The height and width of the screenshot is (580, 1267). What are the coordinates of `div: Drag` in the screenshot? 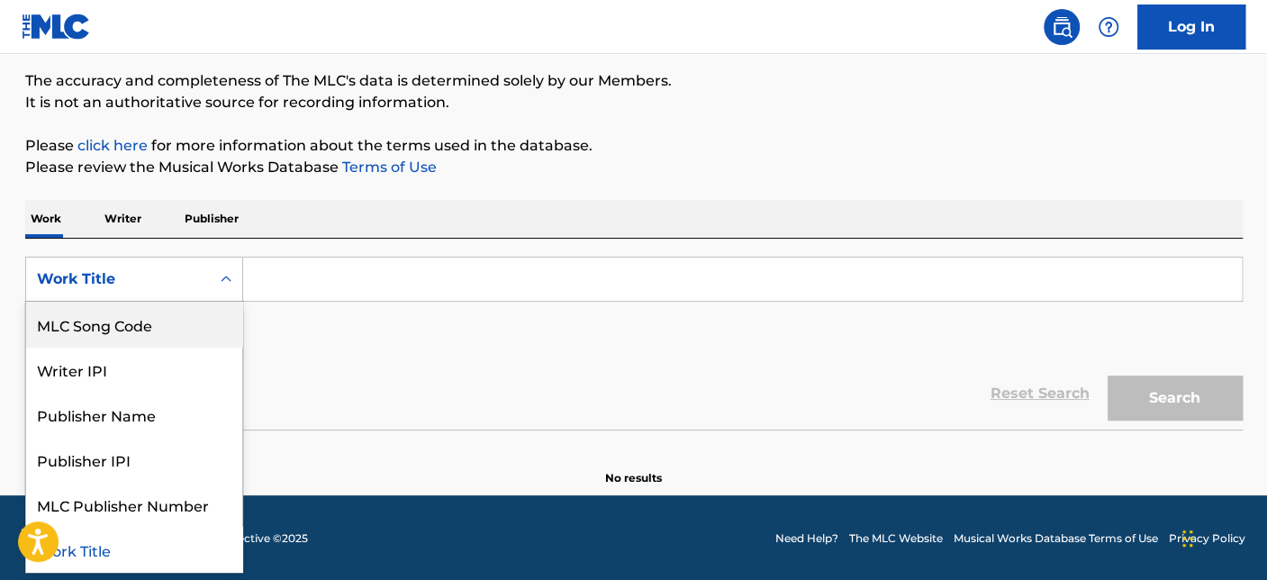 It's located at (1188, 538).